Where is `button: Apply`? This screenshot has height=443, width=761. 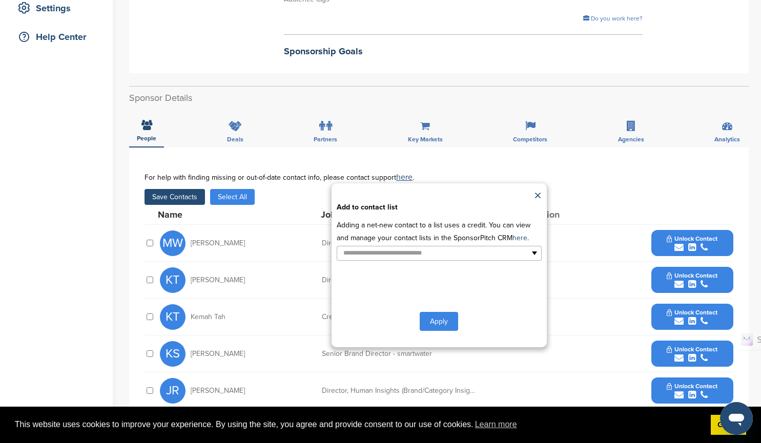 button: Apply is located at coordinates (439, 321).